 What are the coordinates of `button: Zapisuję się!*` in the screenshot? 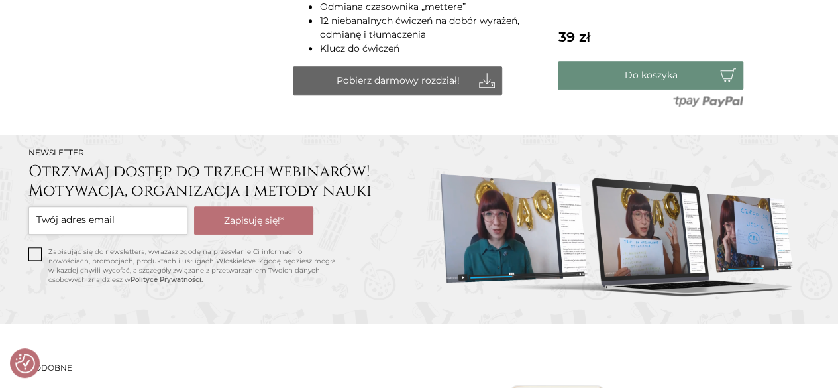 It's located at (254, 220).